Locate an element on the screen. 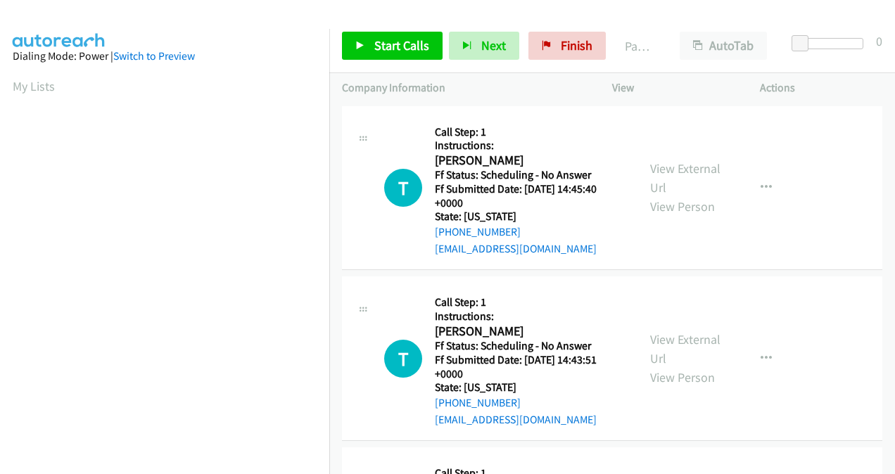 The image size is (895, 474). div: 0 is located at coordinates (879, 41).